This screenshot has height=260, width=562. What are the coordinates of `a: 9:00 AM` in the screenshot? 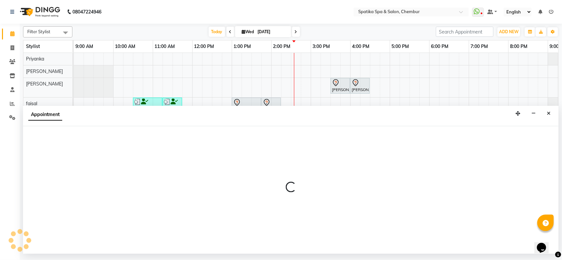 It's located at (84, 46).